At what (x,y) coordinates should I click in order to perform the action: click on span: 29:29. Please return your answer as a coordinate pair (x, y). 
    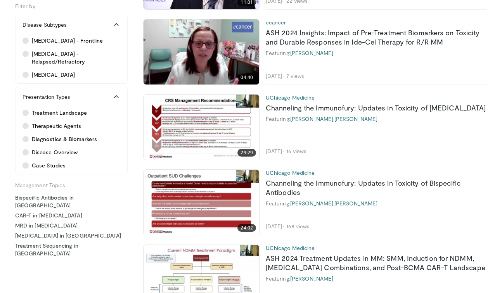
    Looking at the image, I should click on (247, 153).